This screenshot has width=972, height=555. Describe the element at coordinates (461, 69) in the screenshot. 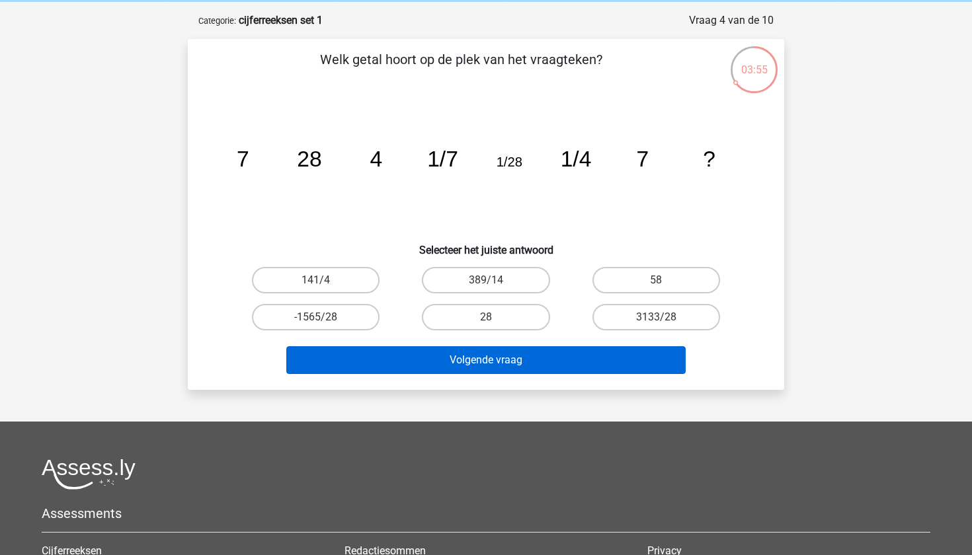

I see `p: Welk getal hoort op de plek van het vraagteken?` at that location.